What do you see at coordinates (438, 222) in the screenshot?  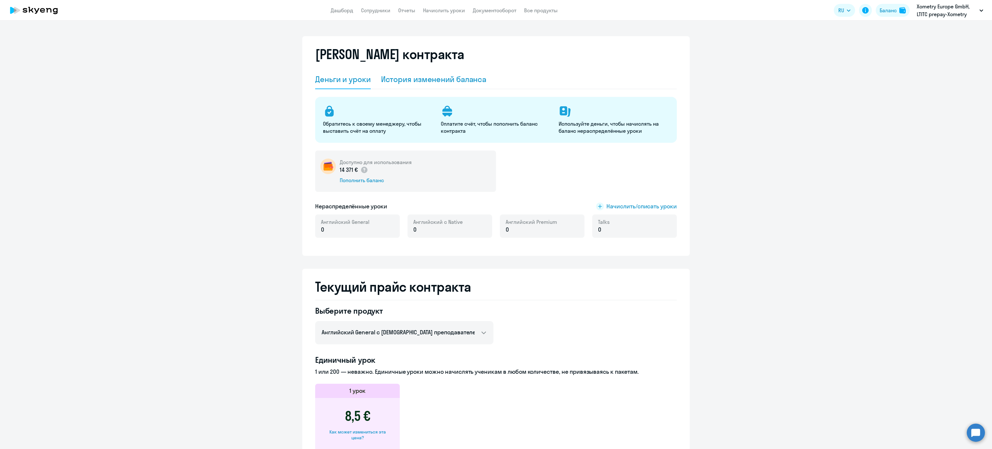 I see `span: Английский с Native` at bounding box center [438, 222].